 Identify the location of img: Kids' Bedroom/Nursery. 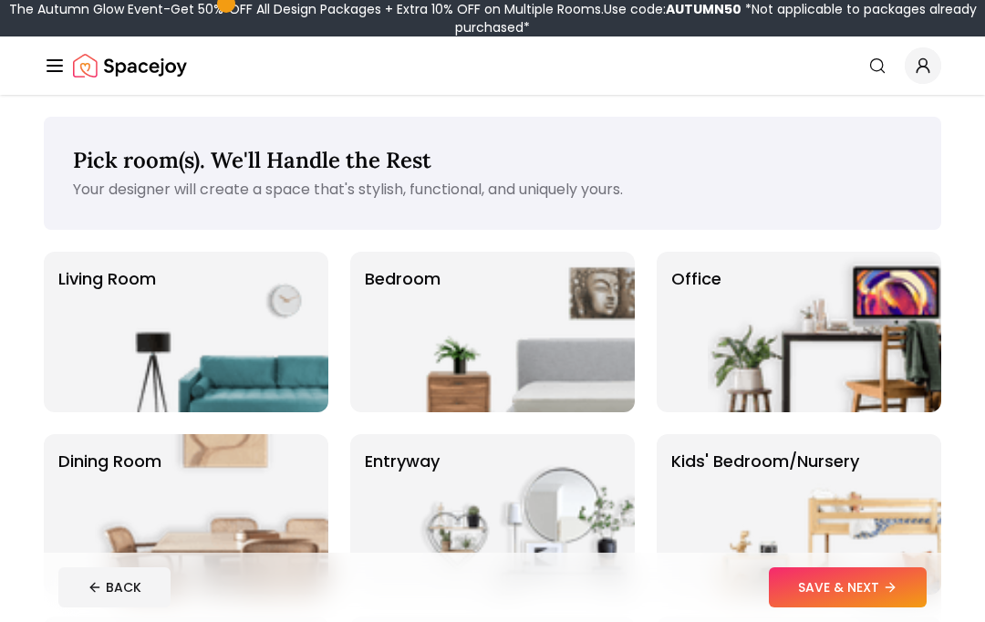
(825, 515).